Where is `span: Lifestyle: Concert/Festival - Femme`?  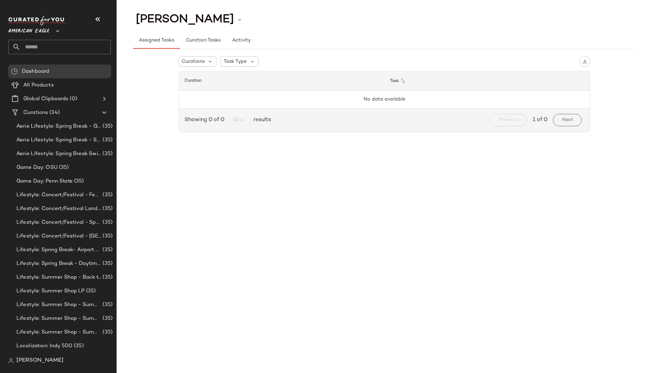 span: Lifestyle: Concert/Festival - Femme is located at coordinates (59, 195).